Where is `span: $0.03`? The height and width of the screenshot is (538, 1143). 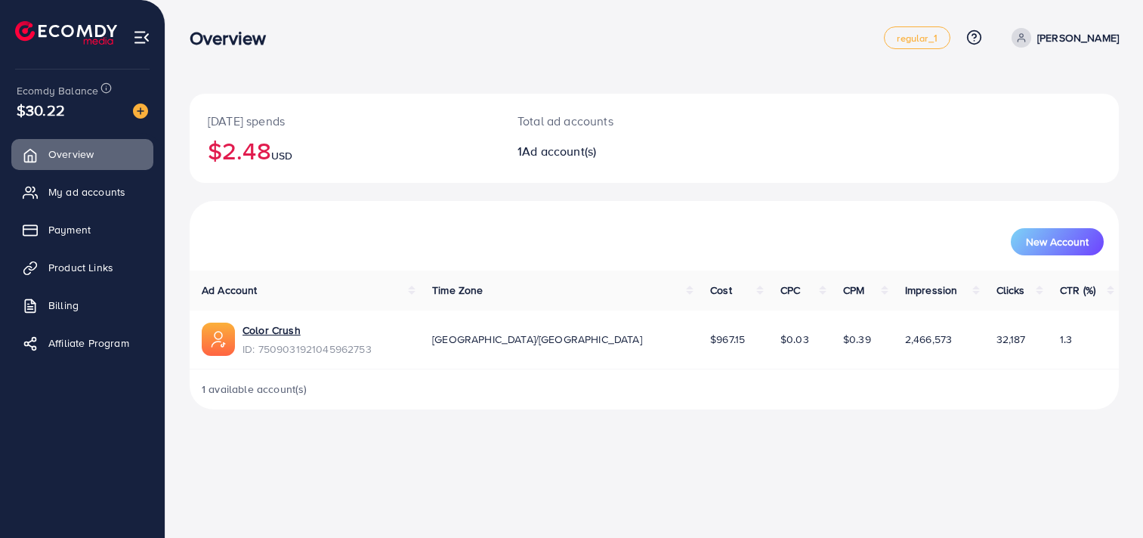 span: $0.03 is located at coordinates (795, 339).